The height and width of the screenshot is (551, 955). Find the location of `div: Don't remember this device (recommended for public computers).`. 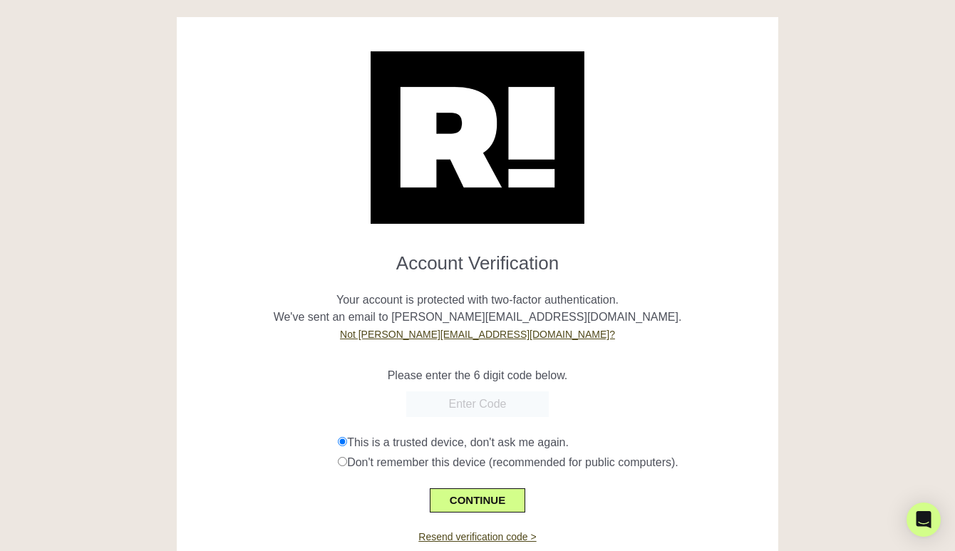

div: Don't remember this device (recommended for public computers). is located at coordinates (552, 462).